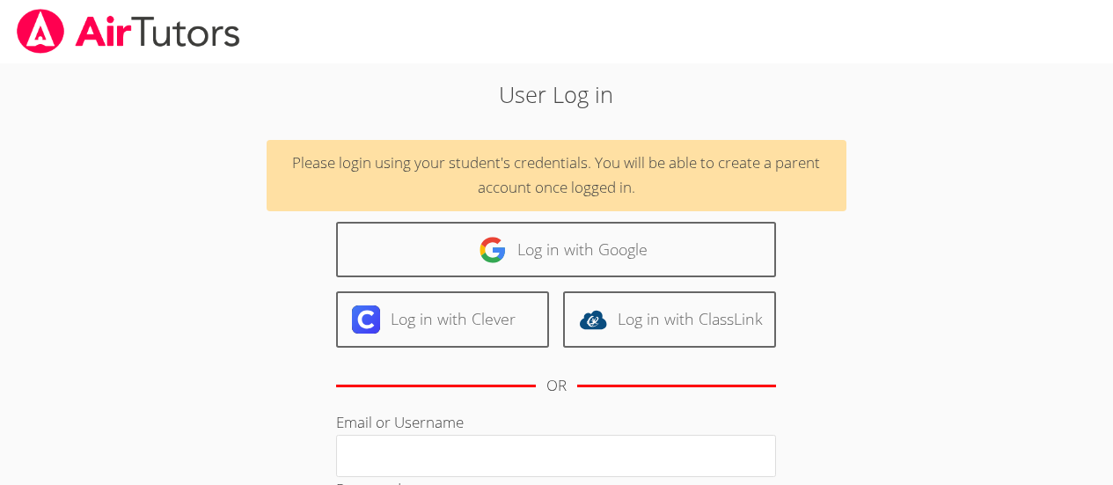  Describe the element at coordinates (556, 94) in the screenshot. I see `h2: User Log in` at that location.